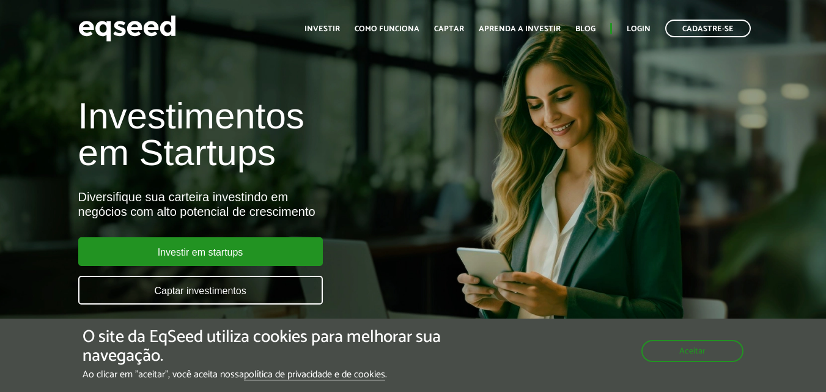 The height and width of the screenshot is (392, 826). I want to click on a: Captar, so click(449, 29).